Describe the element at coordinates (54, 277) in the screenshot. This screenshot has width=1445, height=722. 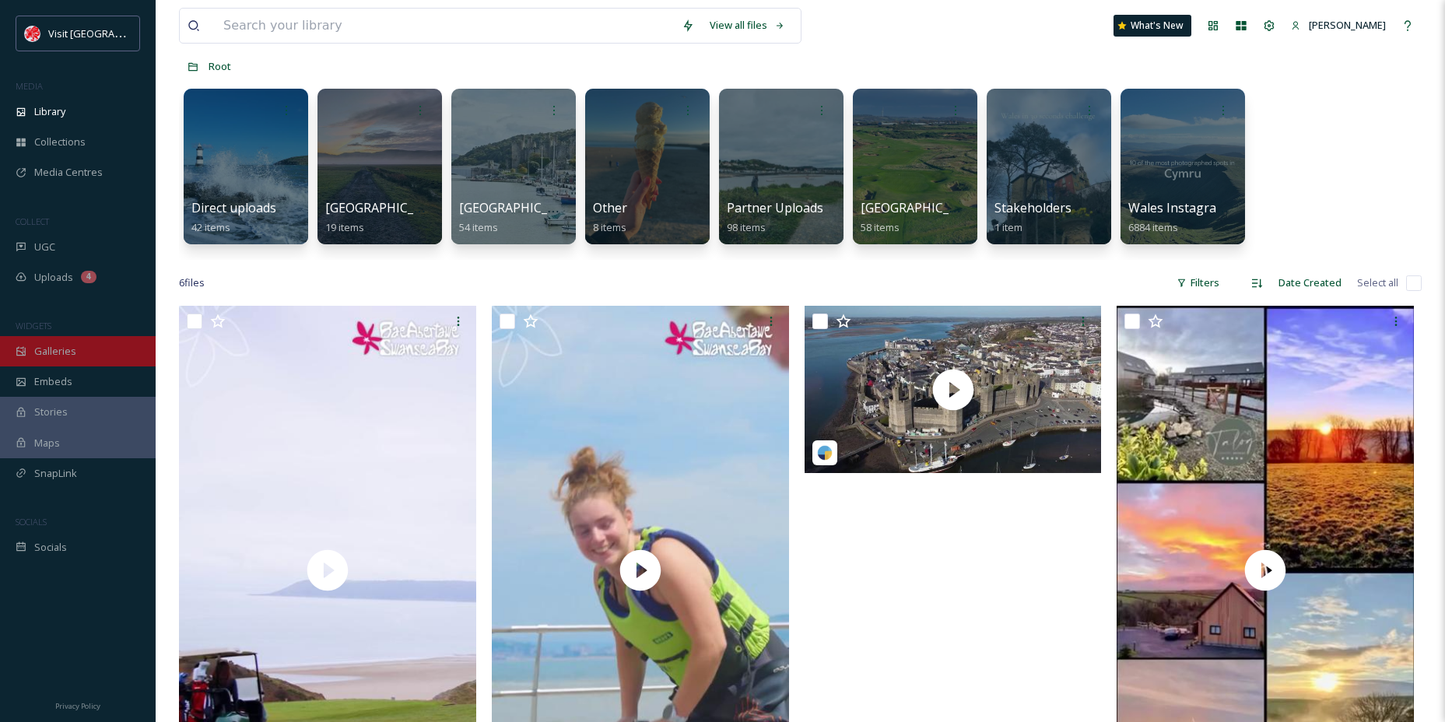
I see `span: Uploads` at that location.